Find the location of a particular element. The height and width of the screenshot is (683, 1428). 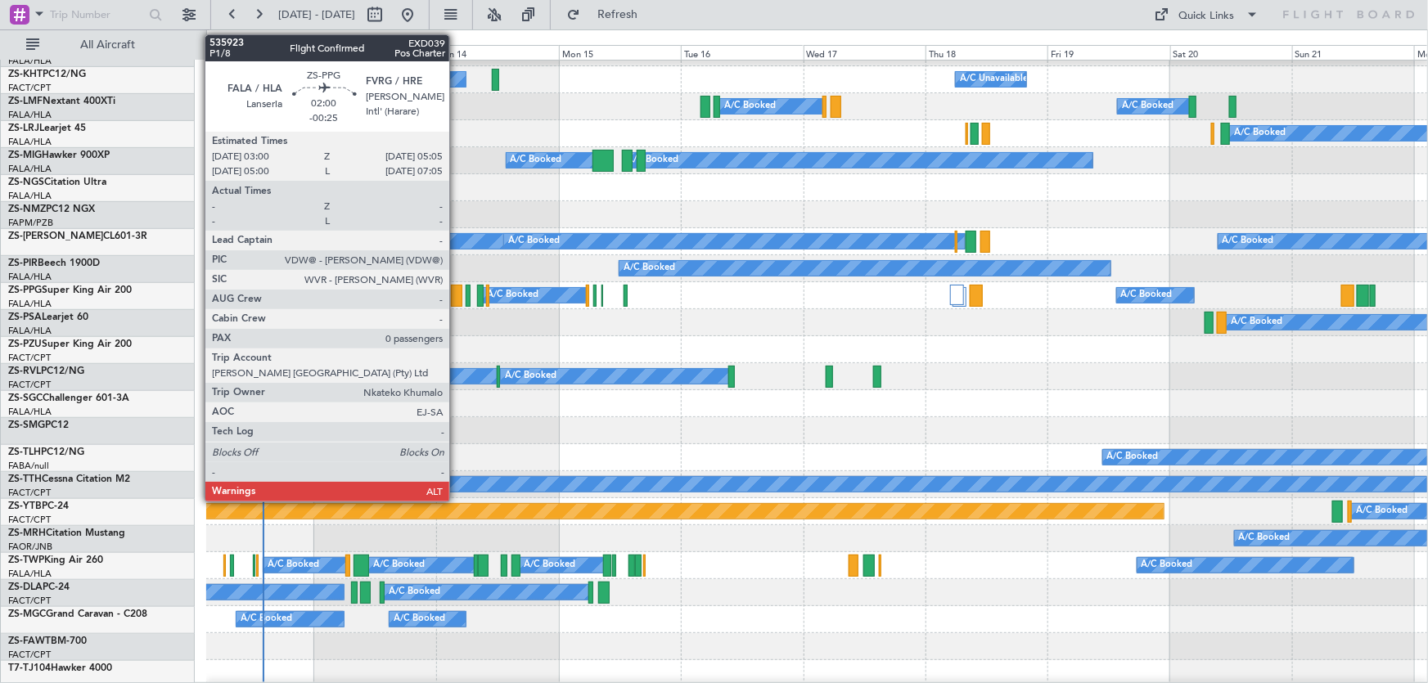

button: Refresh is located at coordinates (608, 15).